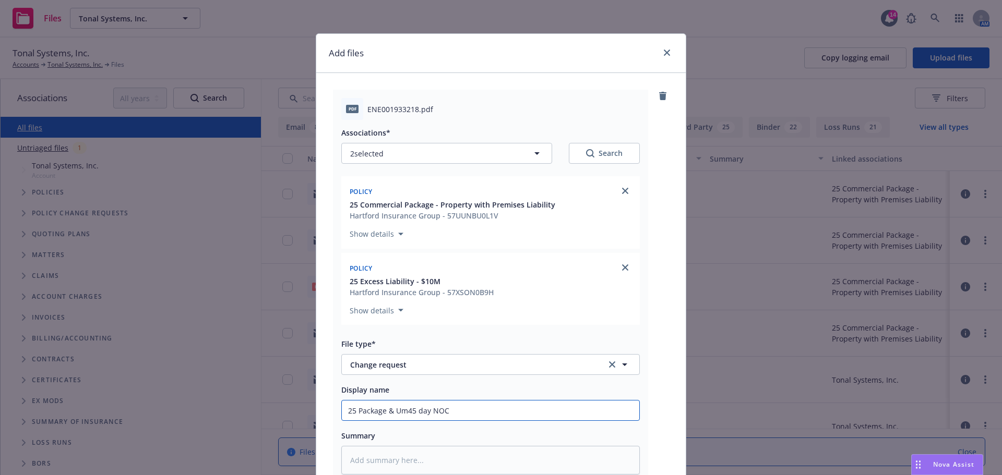  What do you see at coordinates (422, 292) in the screenshot?
I see `div: Hartford Insurance Group - 57XSON0B9H` at bounding box center [422, 292].